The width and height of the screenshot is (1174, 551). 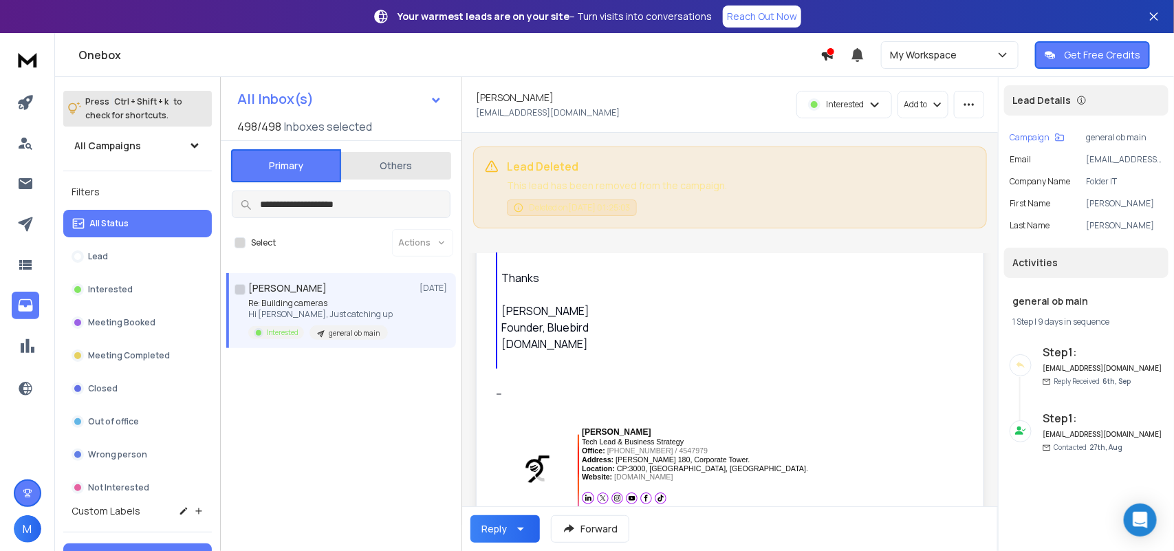 I want to click on strong: Address:, so click(x=598, y=459).